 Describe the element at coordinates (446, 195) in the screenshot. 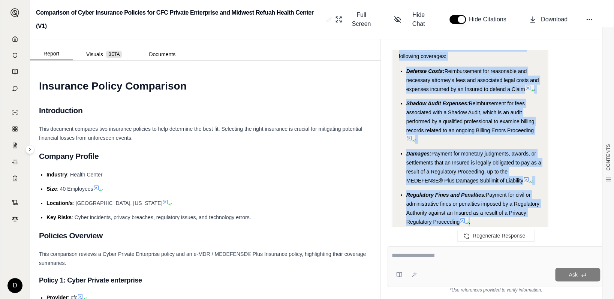

I see `span: Regulatory Fines and Penalties:` at that location.